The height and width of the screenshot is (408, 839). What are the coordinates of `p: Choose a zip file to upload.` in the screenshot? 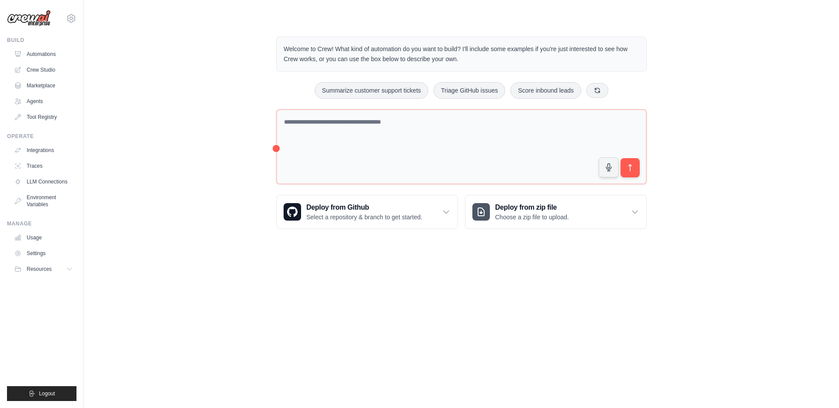 It's located at (532, 217).